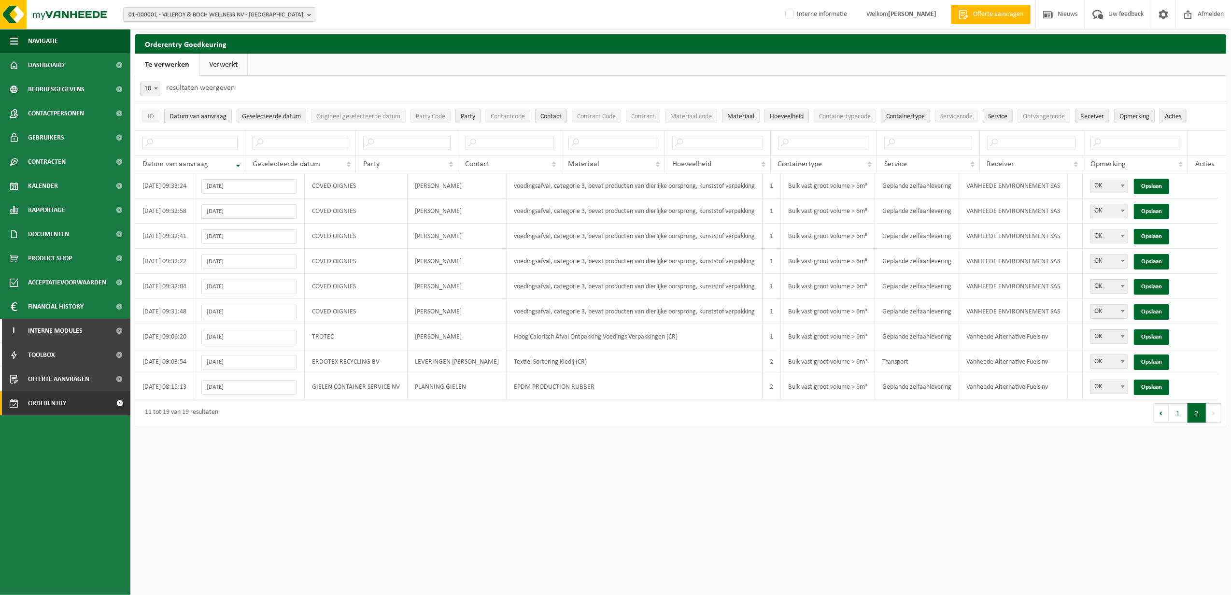  What do you see at coordinates (55, 331) in the screenshot?
I see `span: Interne modules` at bounding box center [55, 331].